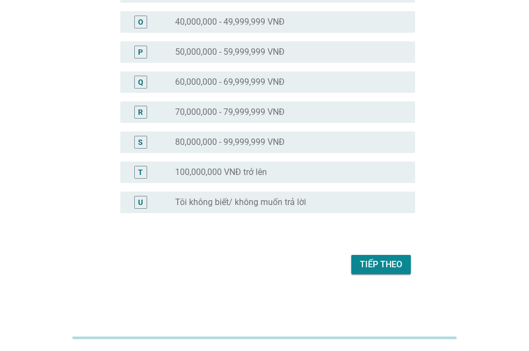  What do you see at coordinates (230, 142) in the screenshot?
I see `label: 80,000,000 - 99,999,999 VNĐ` at bounding box center [230, 142].